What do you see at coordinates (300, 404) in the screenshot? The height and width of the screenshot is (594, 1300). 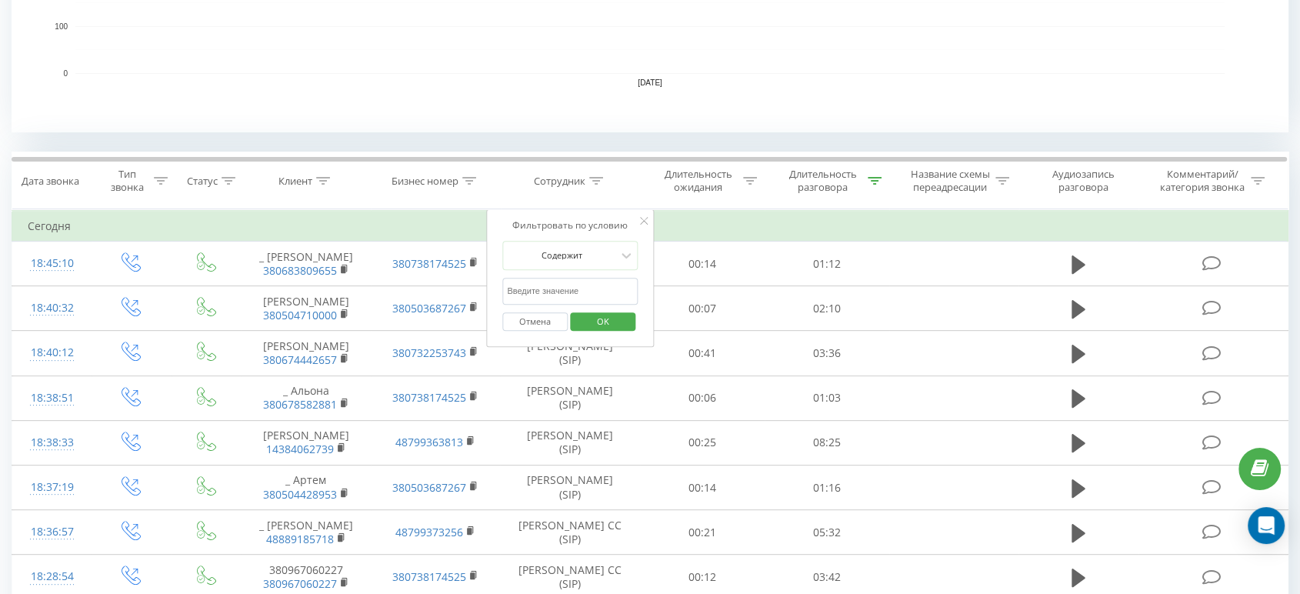 I see `a: 380678582881` at bounding box center [300, 404].